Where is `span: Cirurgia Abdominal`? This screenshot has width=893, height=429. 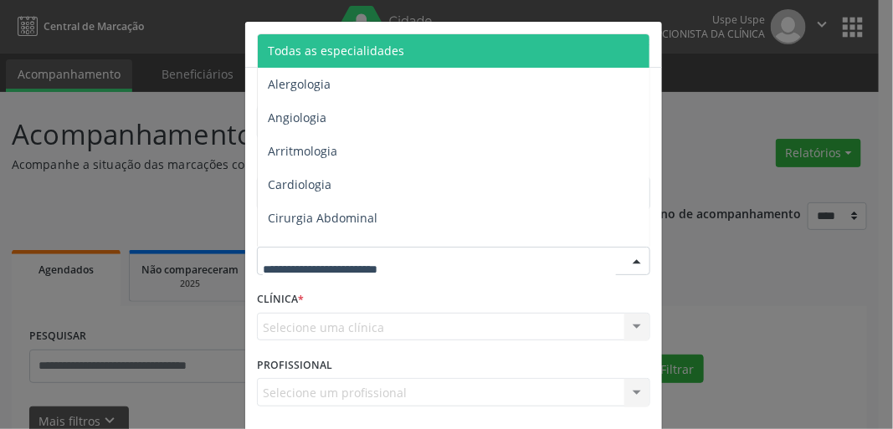
span: Cirurgia Abdominal is located at coordinates (322, 218).